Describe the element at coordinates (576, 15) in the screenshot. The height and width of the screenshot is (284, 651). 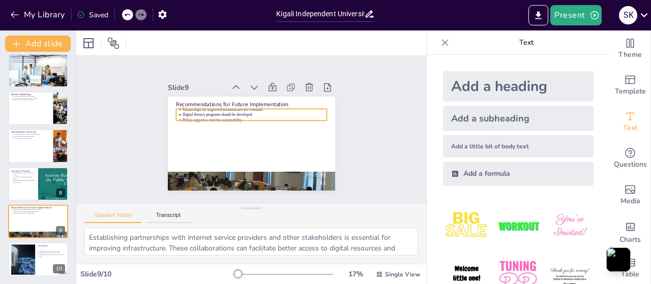
I see `button: Present` at that location.